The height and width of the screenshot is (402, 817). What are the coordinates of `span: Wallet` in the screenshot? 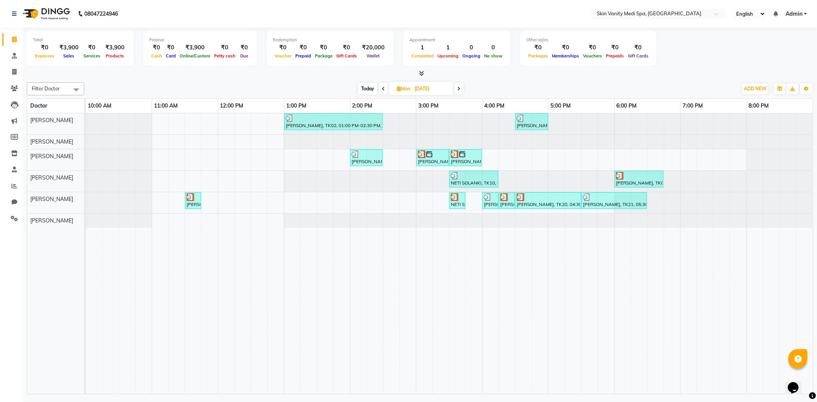 It's located at (374, 56).